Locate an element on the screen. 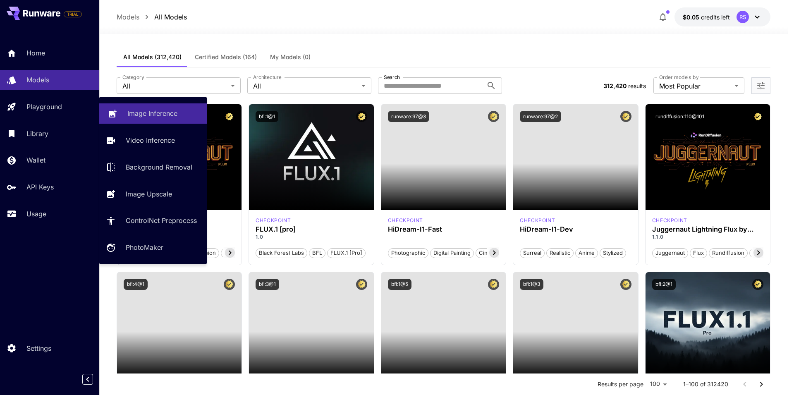  label: Order models by is located at coordinates (678, 77).